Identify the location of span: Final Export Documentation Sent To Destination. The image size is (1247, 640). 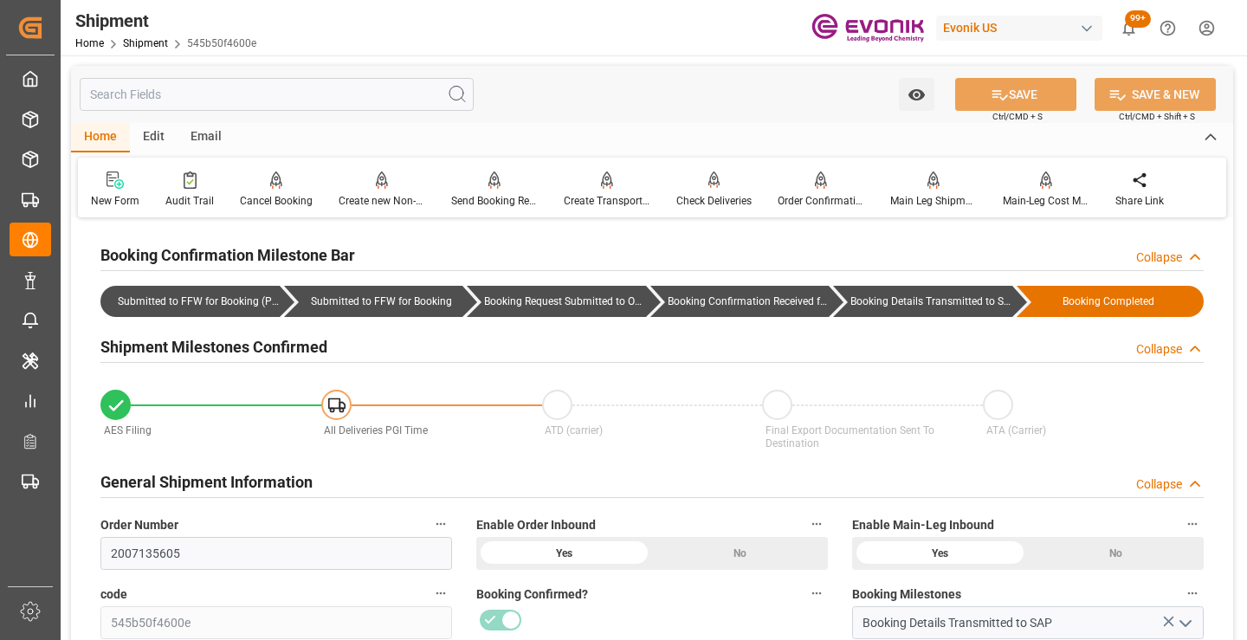
(850, 436).